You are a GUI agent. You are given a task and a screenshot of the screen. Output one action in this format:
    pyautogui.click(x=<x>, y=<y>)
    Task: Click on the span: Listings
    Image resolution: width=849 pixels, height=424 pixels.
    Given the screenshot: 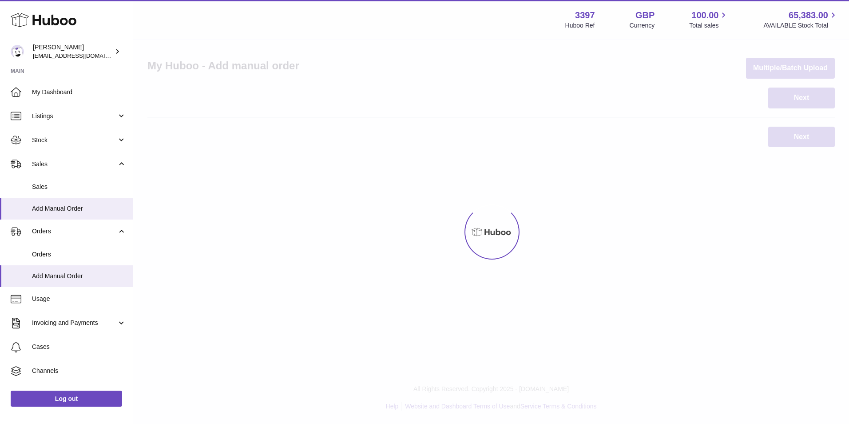 What is the action you would take?
    pyautogui.click(x=74, y=116)
    